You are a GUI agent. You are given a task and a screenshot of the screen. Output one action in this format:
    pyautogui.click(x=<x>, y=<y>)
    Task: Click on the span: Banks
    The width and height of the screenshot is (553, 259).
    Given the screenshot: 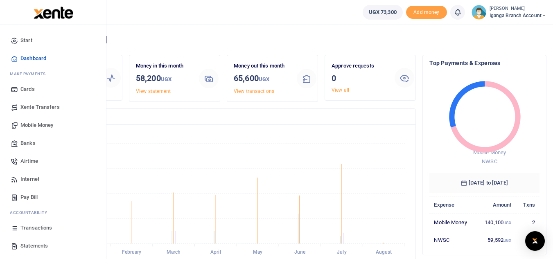 What is the action you would take?
    pyautogui.click(x=28, y=143)
    